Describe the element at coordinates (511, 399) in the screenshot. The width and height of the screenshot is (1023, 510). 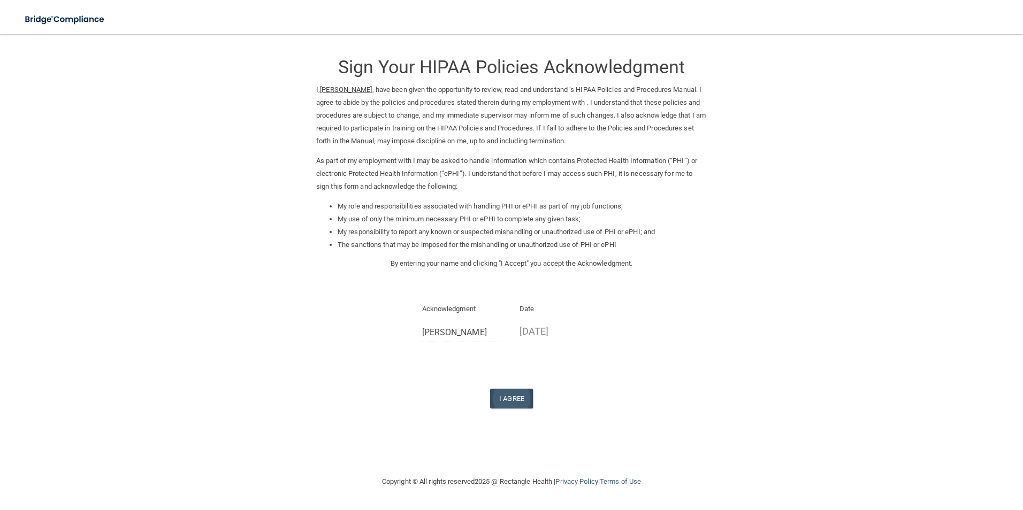
I see `button: I Agree` at that location.